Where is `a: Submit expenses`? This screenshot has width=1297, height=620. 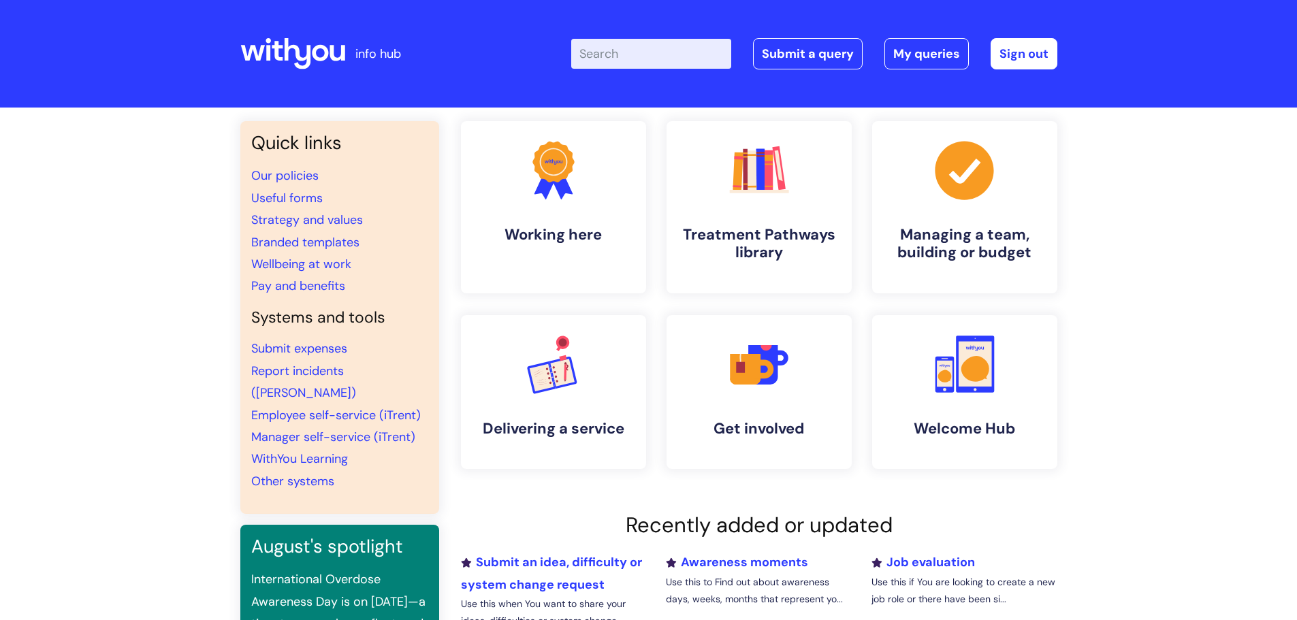 a: Submit expenses is located at coordinates (299, 349).